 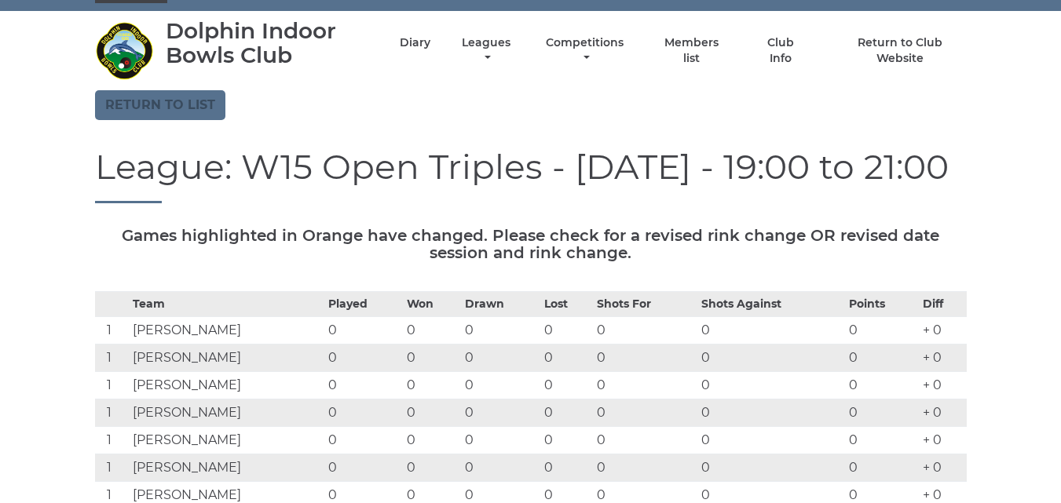 What do you see at coordinates (645, 305) in the screenshot?
I see `th: Shots For` at bounding box center [645, 305].